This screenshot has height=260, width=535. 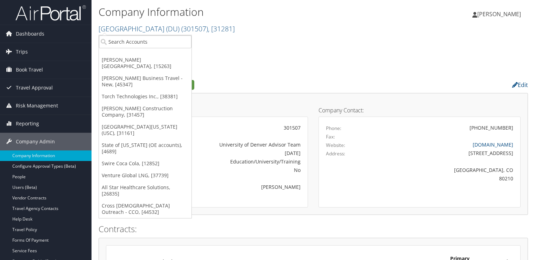 What do you see at coordinates (145, 190) in the screenshot?
I see `a: All Star Healthcare Solutions, [26835]` at bounding box center [145, 190].